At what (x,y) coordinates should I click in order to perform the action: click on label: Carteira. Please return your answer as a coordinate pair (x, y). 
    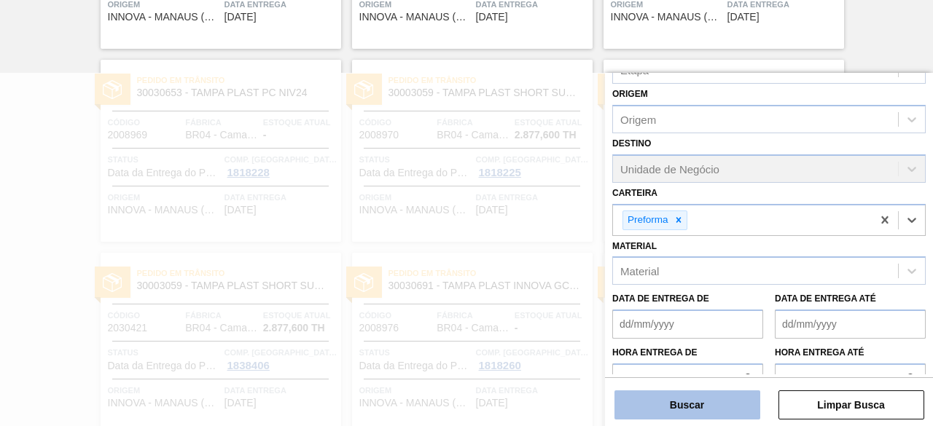
    Looking at the image, I should click on (635, 193).